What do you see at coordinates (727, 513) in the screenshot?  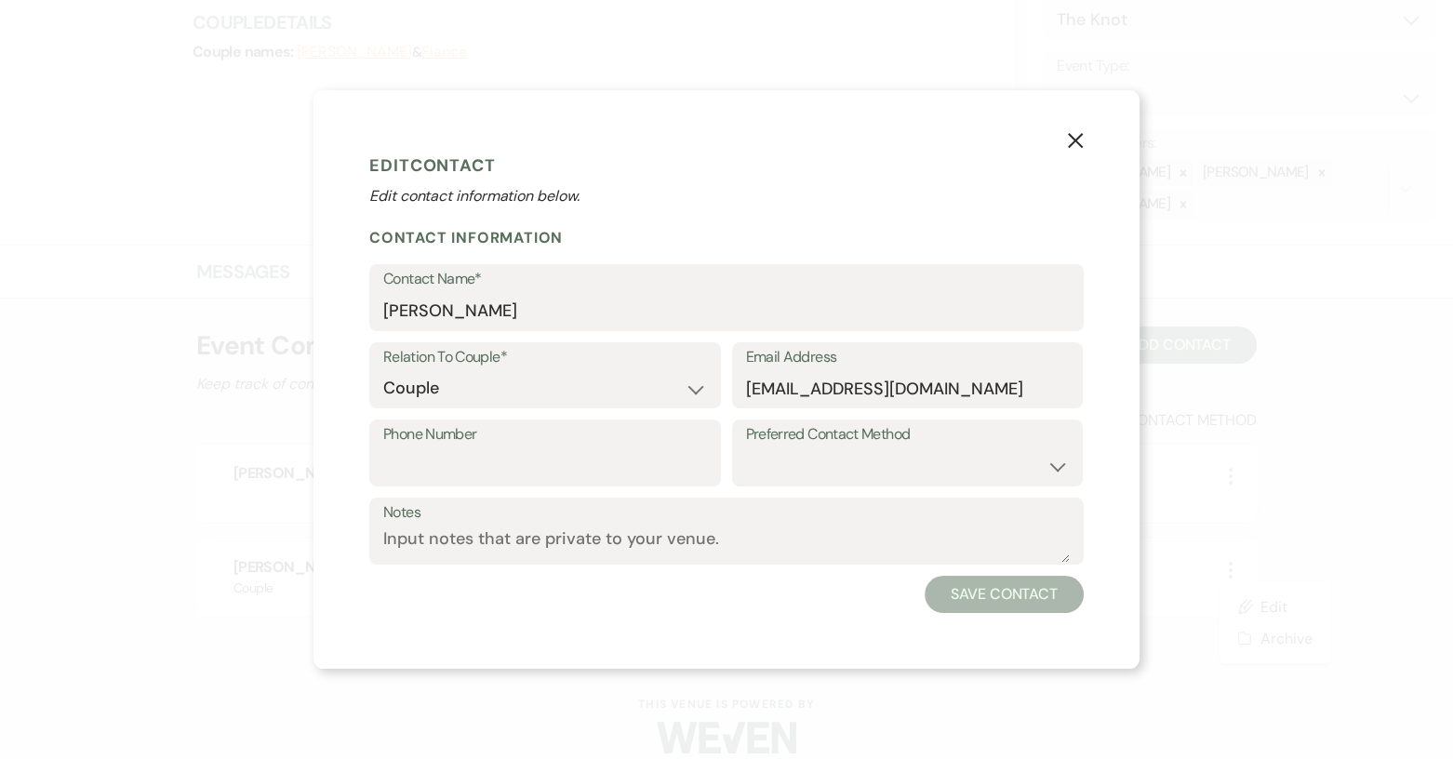 I see `label: Notes` at bounding box center [727, 513].